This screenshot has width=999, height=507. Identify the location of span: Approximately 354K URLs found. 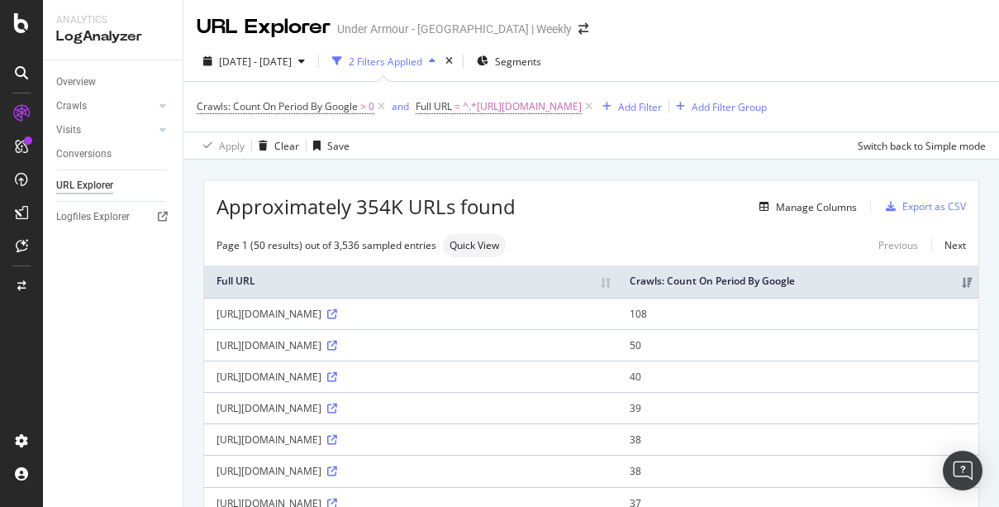
(366, 207).